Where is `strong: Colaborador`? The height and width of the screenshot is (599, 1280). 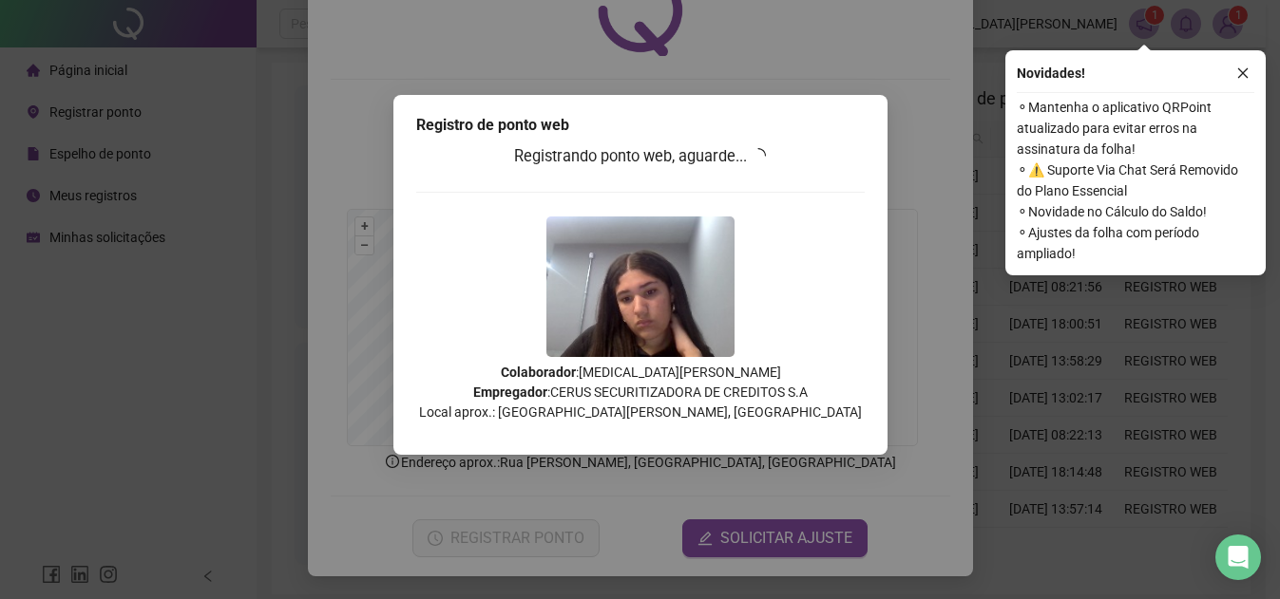
strong: Colaborador is located at coordinates (537, 372).